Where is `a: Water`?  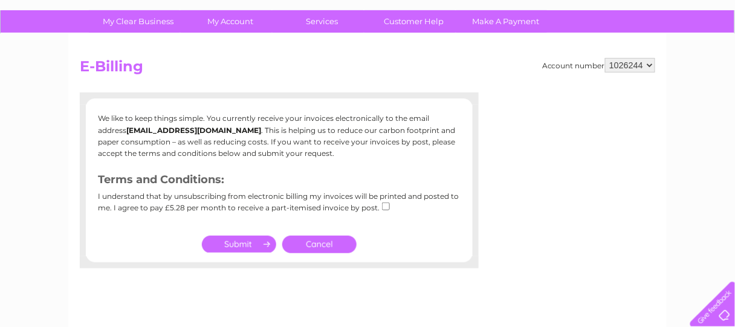 a: Water is located at coordinates (534, 56).